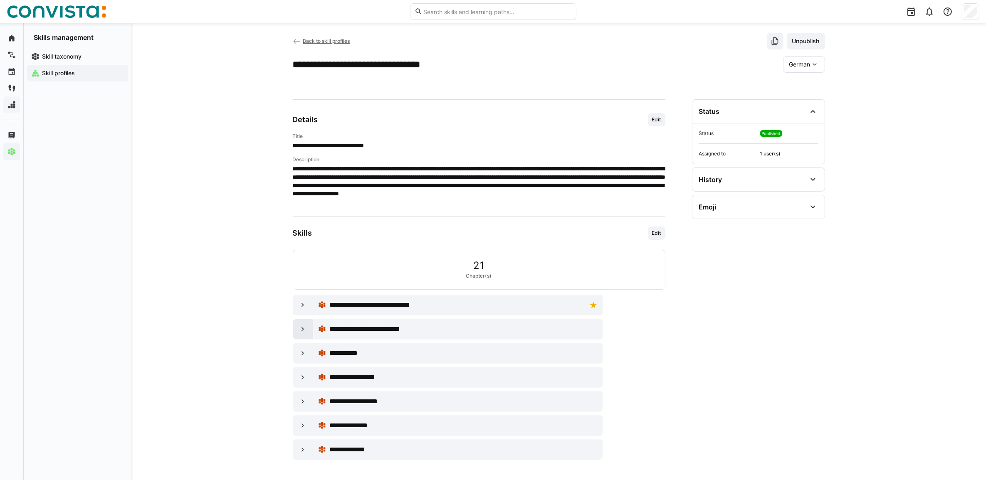  Describe the element at coordinates (302, 233) in the screenshot. I see `h3: Skills` at that location.